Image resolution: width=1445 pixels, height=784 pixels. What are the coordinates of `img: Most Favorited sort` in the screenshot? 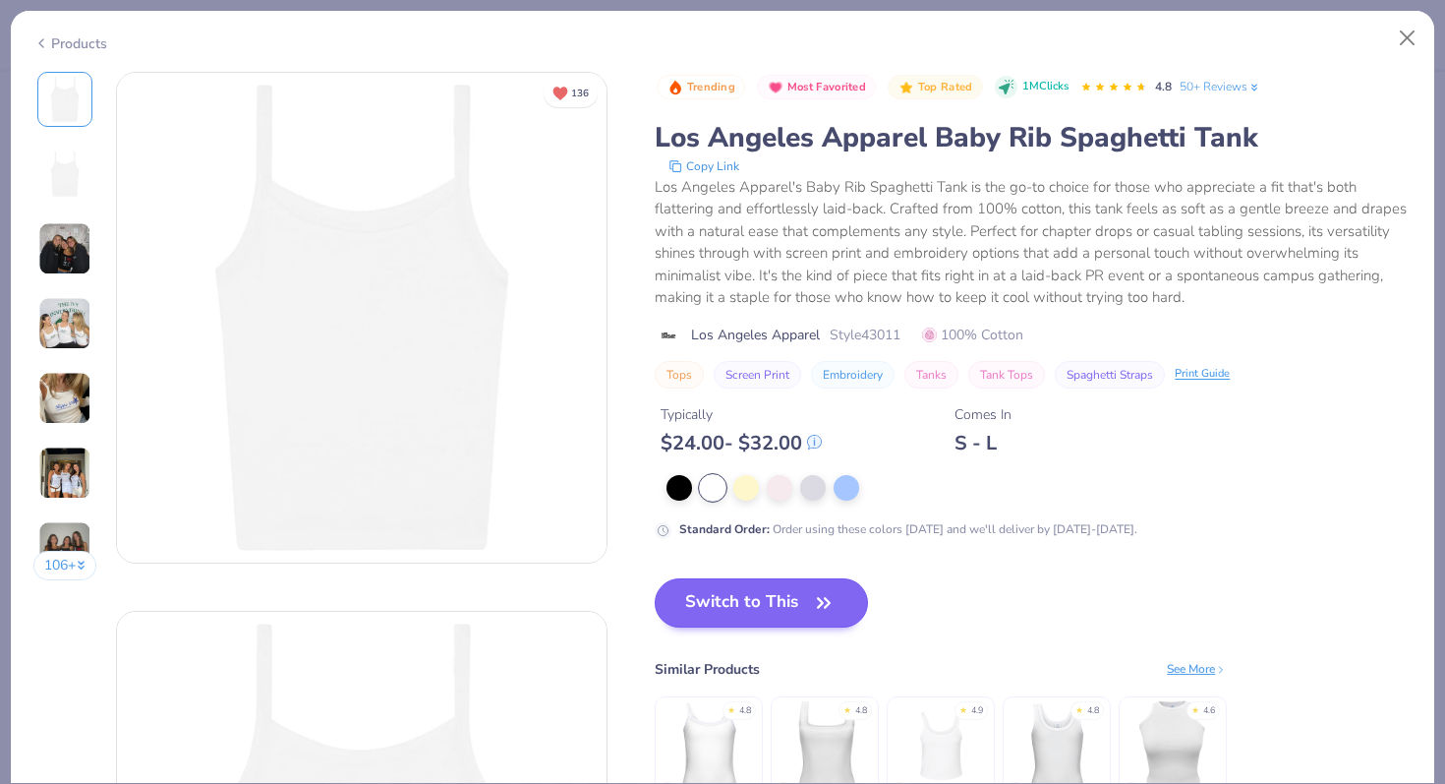 It's located at (776, 87).